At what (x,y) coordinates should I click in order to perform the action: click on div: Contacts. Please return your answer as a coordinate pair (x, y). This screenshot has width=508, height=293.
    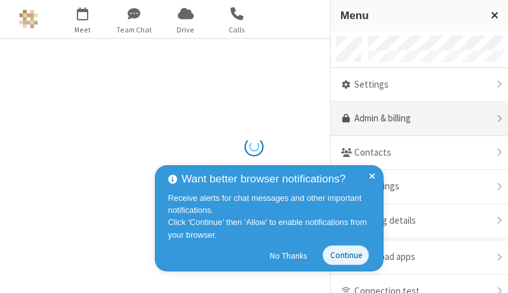
    Looking at the image, I should click on (419, 153).